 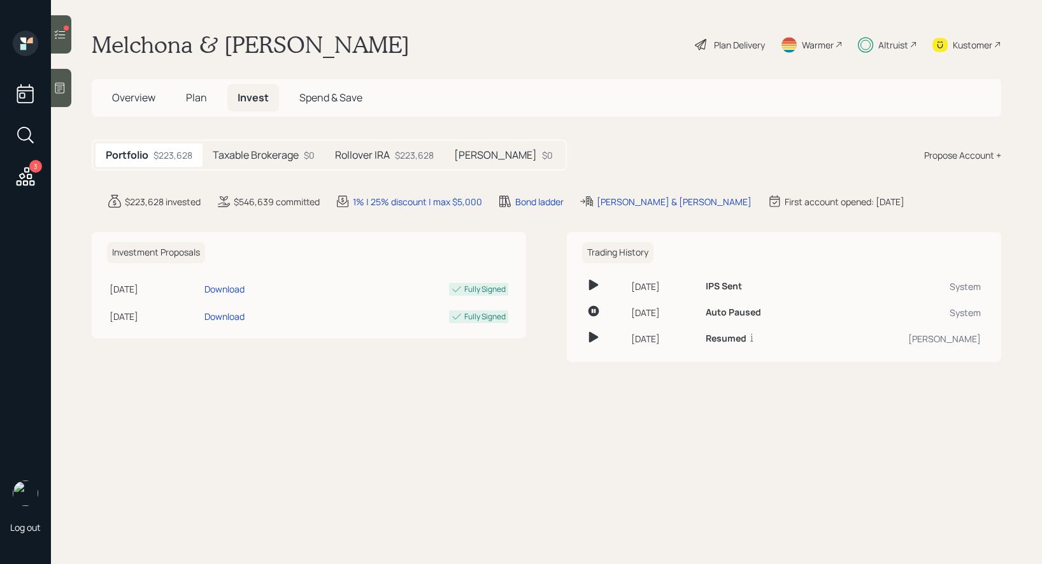 I want to click on div: 3, so click(x=36, y=166).